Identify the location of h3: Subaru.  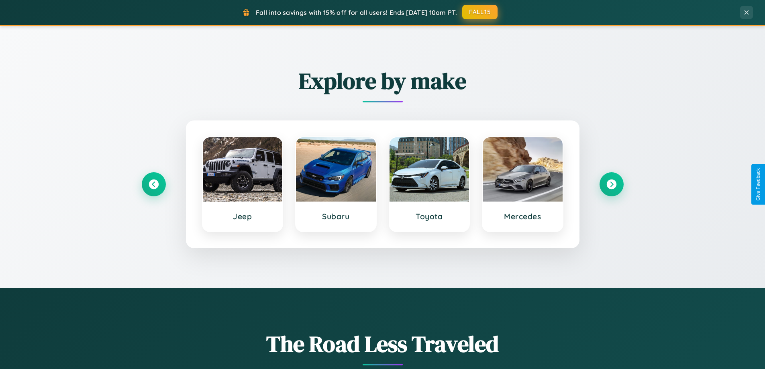
(336, 216).